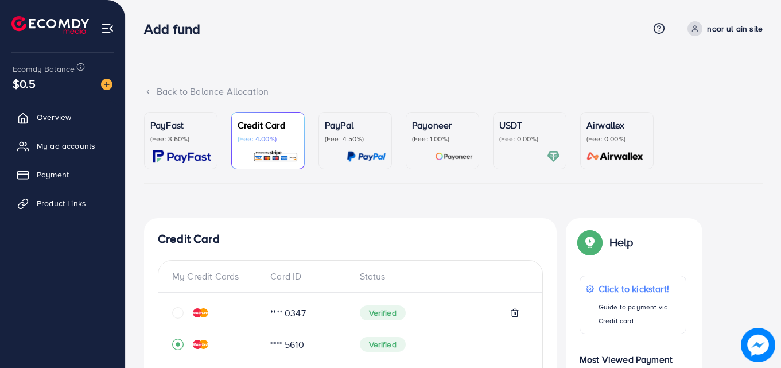 The image size is (781, 368). Describe the element at coordinates (453, 91) in the screenshot. I see `div: Back to Balance Allocation` at that location.